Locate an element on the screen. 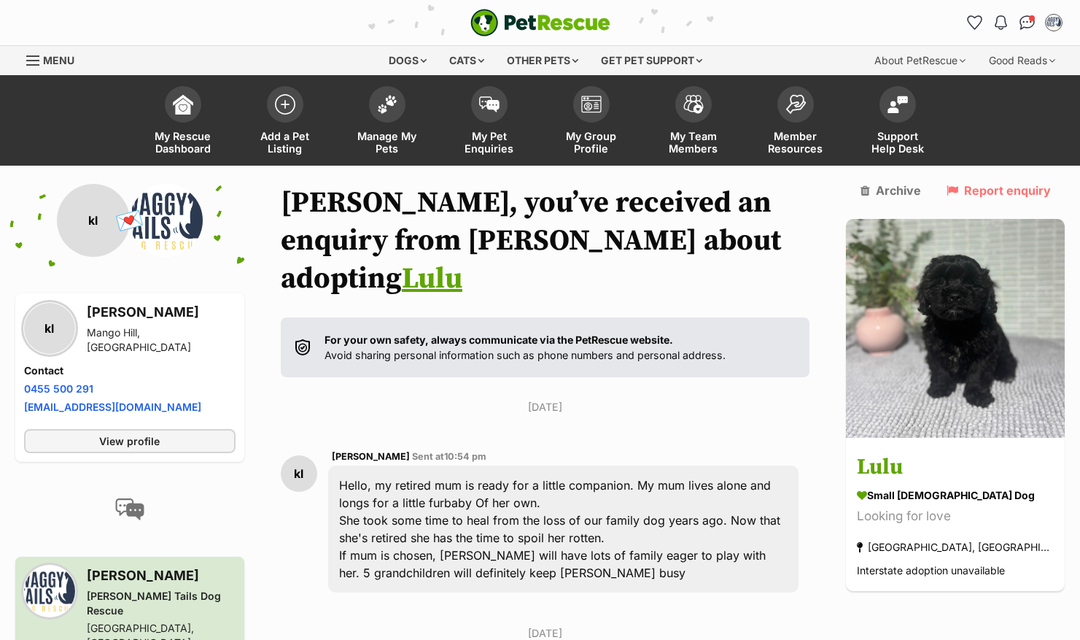 The image size is (1080, 640). img: logo-e224e6f780fb5917bec1dbf3a21bbac754714ae5b6737aabdf751b685950b380.svg is located at coordinates (540, 23).